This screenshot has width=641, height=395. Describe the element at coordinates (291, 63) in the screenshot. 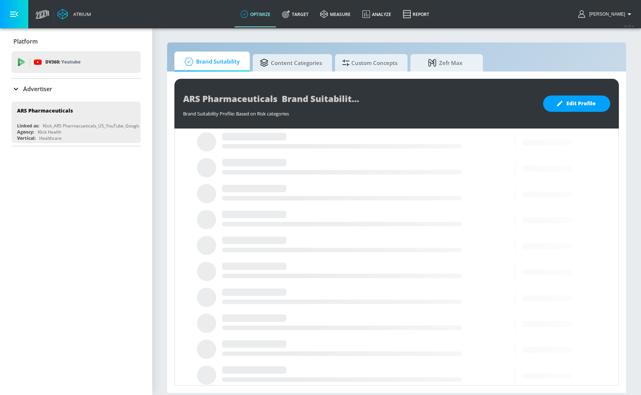

I see `span: Content Categories` at that location.